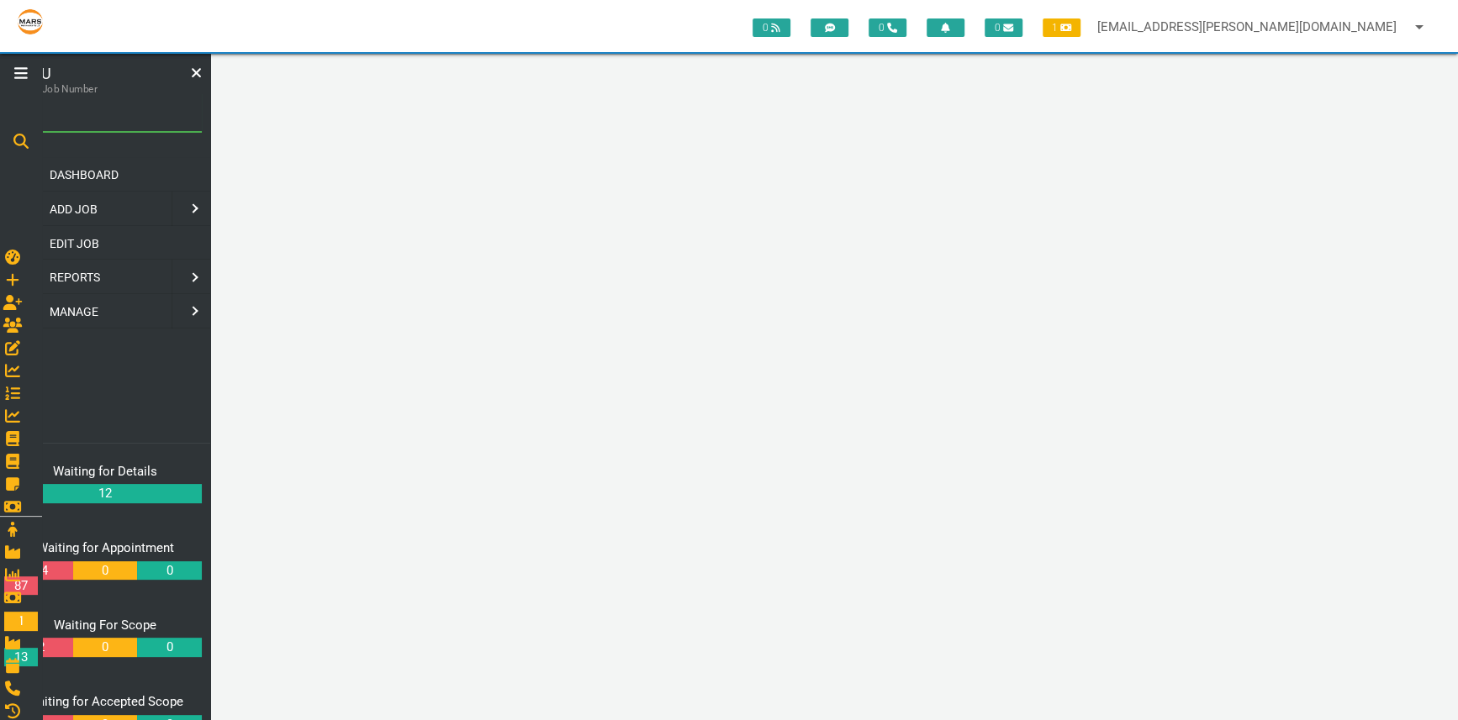  Describe the element at coordinates (84, 175) in the screenshot. I see `span: DASHBOARD` at that location.